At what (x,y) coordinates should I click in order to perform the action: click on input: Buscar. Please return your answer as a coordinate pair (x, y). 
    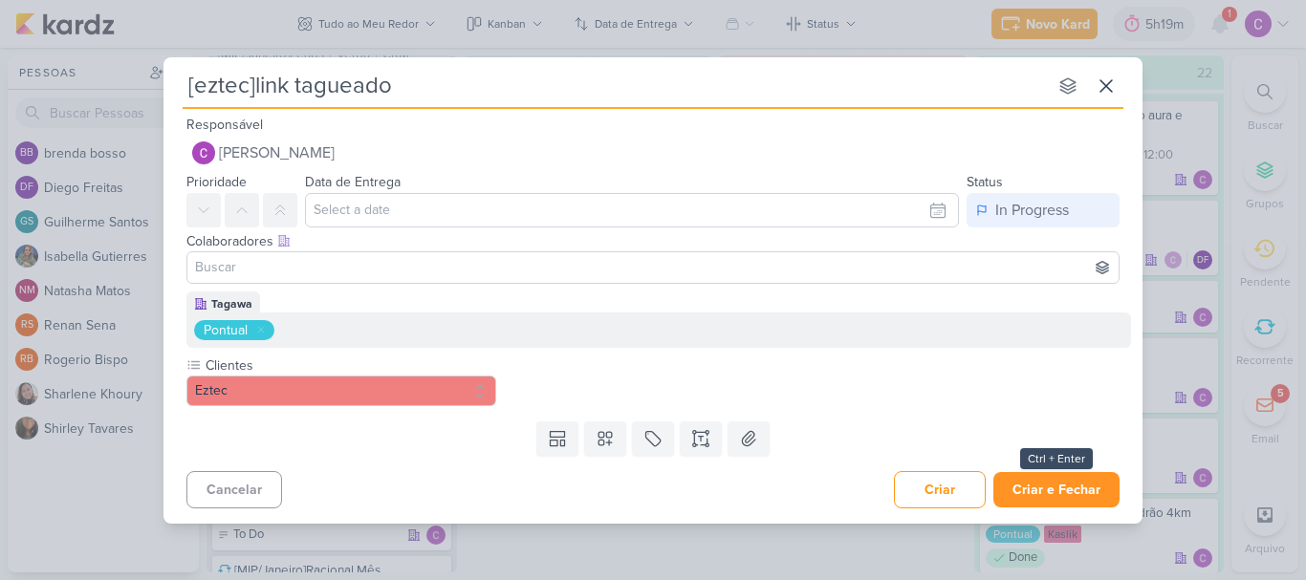
    Looking at the image, I should click on (653, 268).